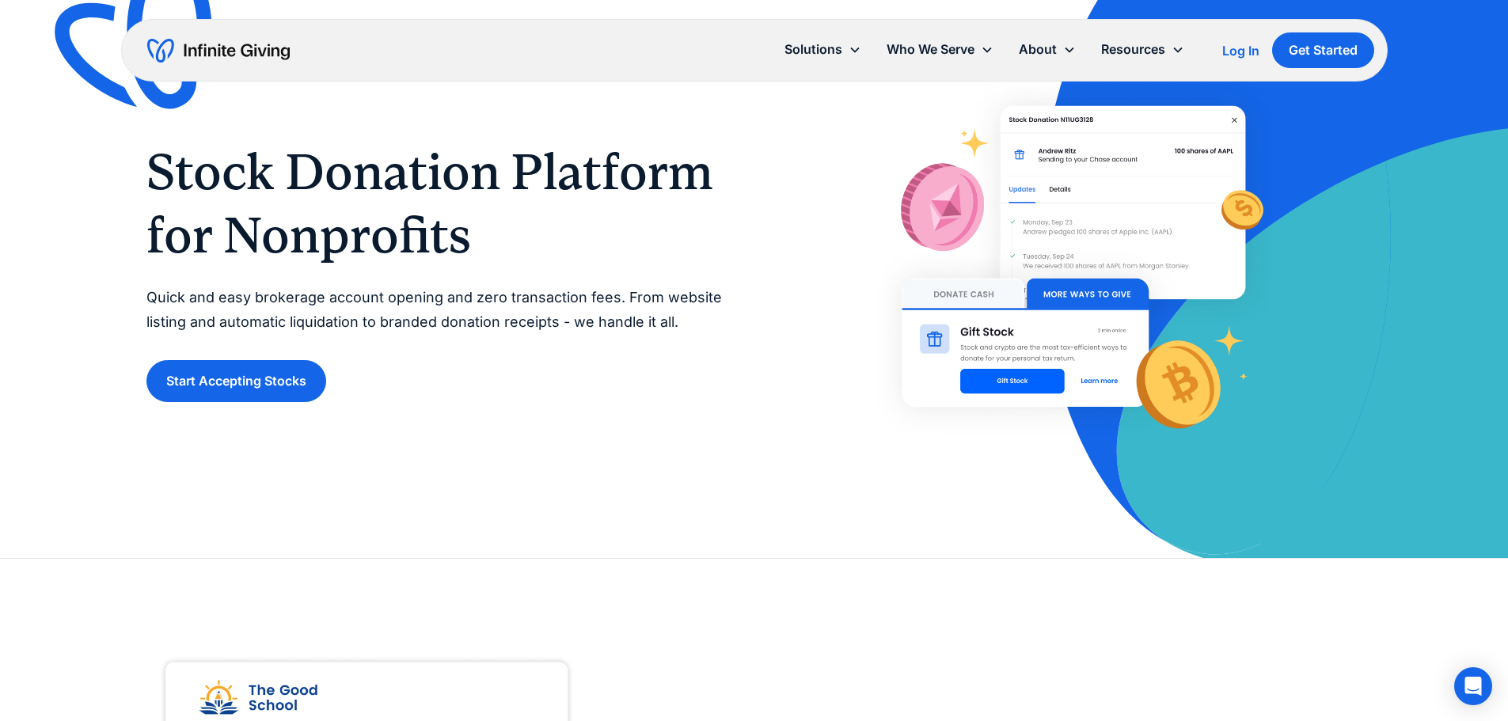 The image size is (1508, 721). What do you see at coordinates (435, 203) in the screenshot?
I see `h1: Stock Donation Platform for Nonprofits` at bounding box center [435, 203].